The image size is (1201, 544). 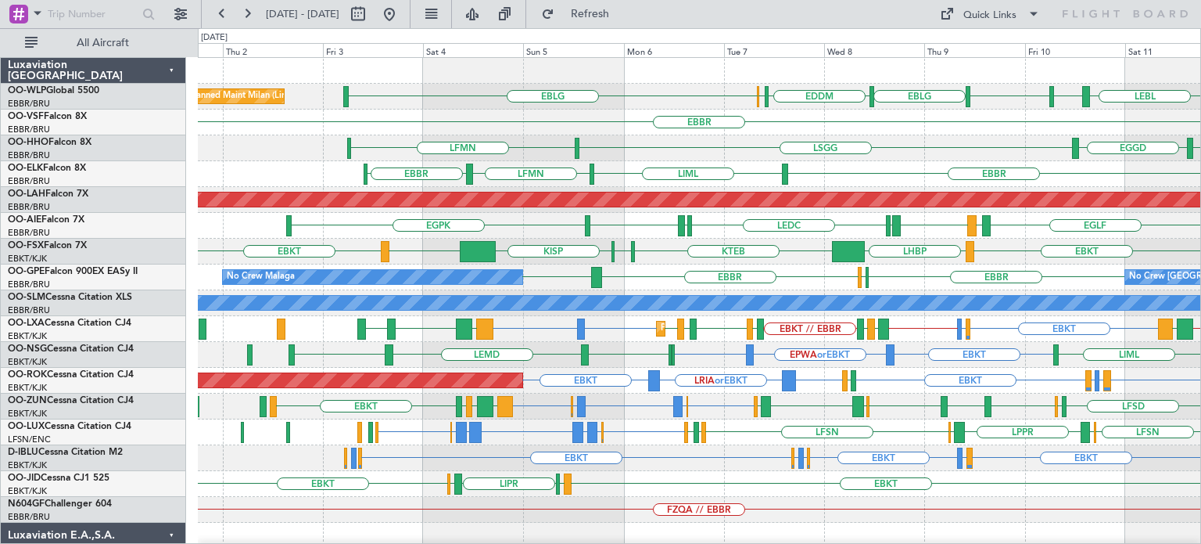 What do you see at coordinates (47, 117) in the screenshot?
I see `a: OO-VSFFalcon 8X` at bounding box center [47, 117].